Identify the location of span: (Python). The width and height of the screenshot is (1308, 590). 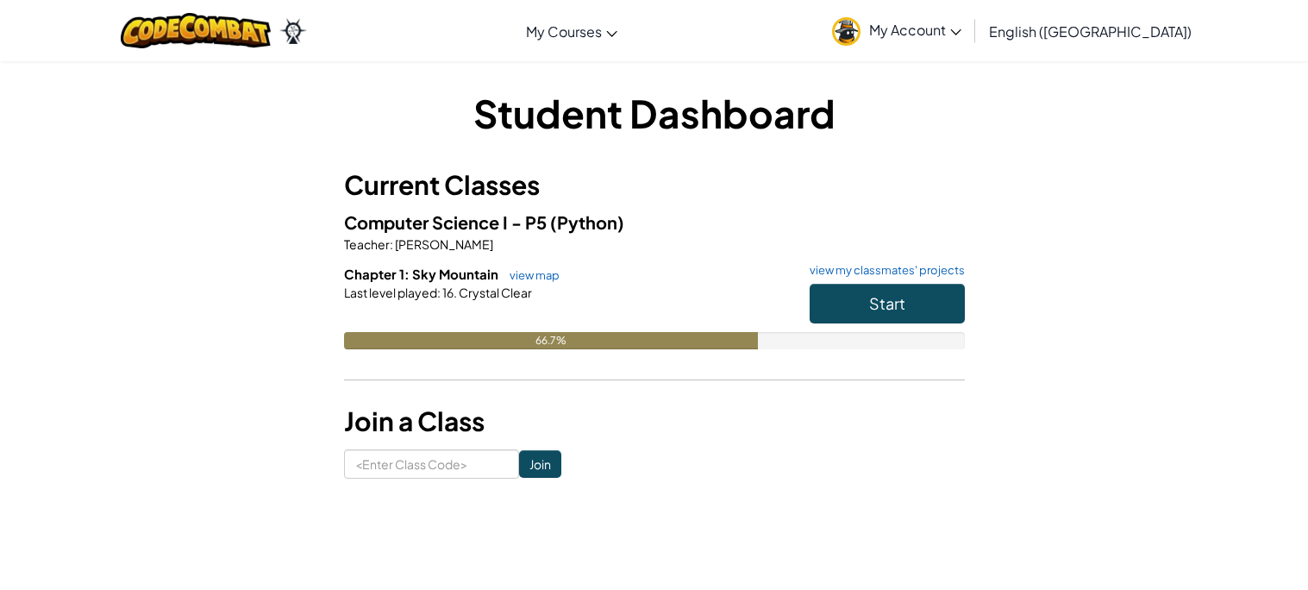
(587, 222).